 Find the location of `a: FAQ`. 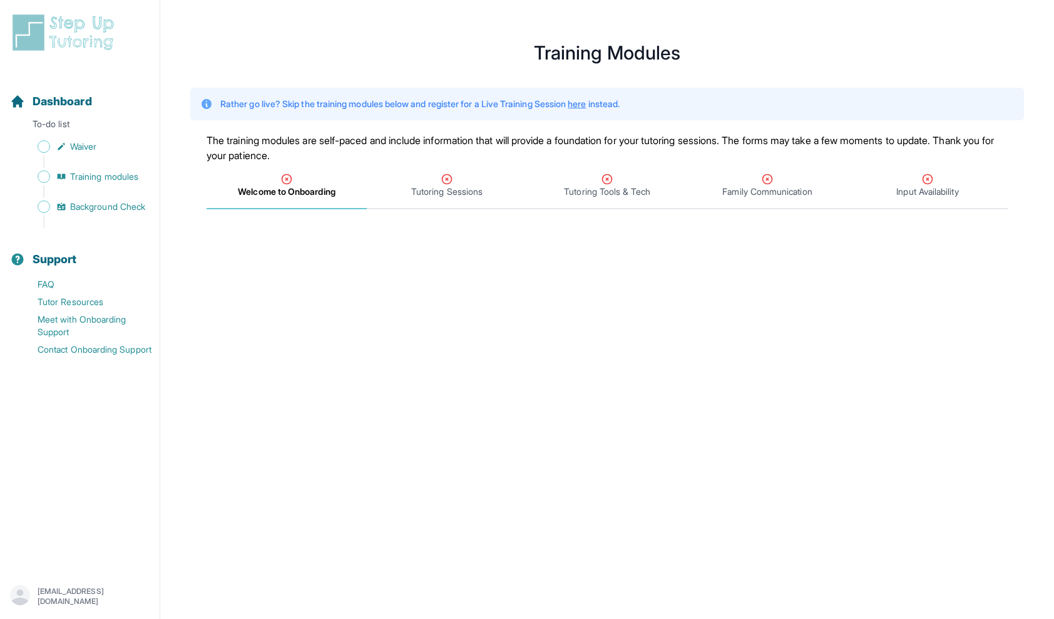

a: FAQ is located at coordinates (85, 284).